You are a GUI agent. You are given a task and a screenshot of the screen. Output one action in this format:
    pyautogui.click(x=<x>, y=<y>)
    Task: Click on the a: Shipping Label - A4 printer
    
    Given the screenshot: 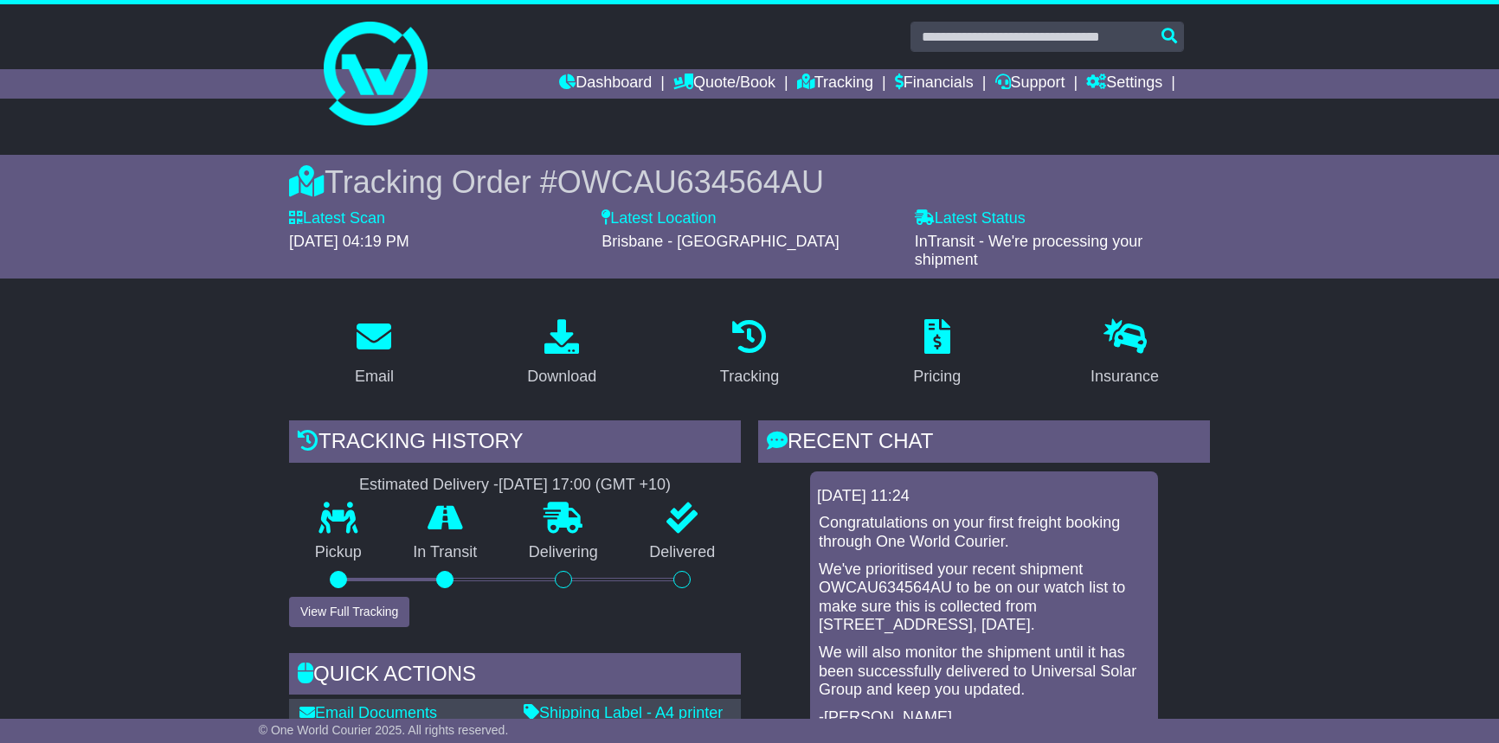 What is the action you would take?
    pyautogui.click(x=623, y=713)
    